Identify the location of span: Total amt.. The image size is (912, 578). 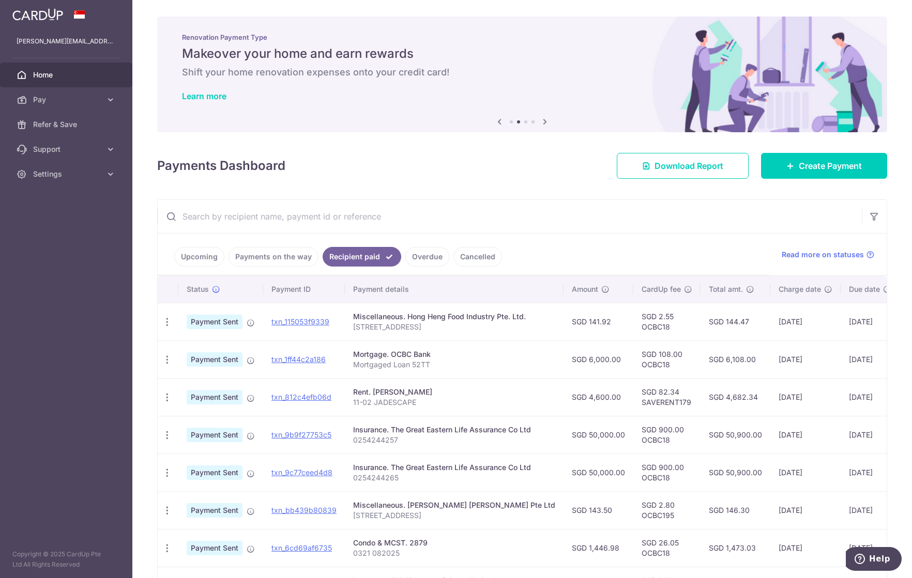
(726, 289).